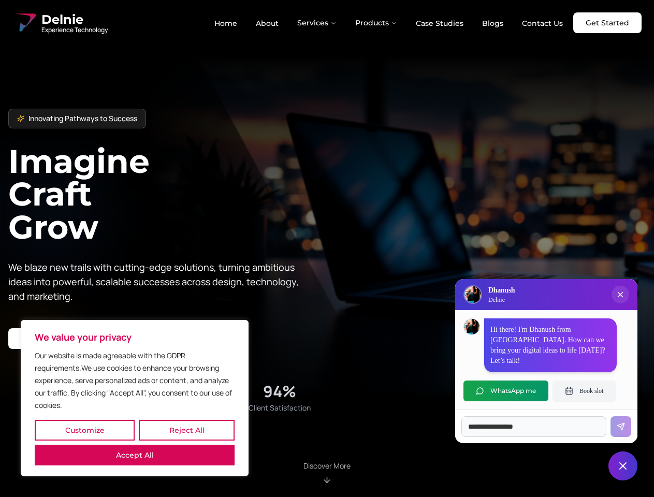 This screenshot has height=497, width=654. Describe the element at coordinates (280, 392) in the screenshot. I see `div: 94%` at that location.